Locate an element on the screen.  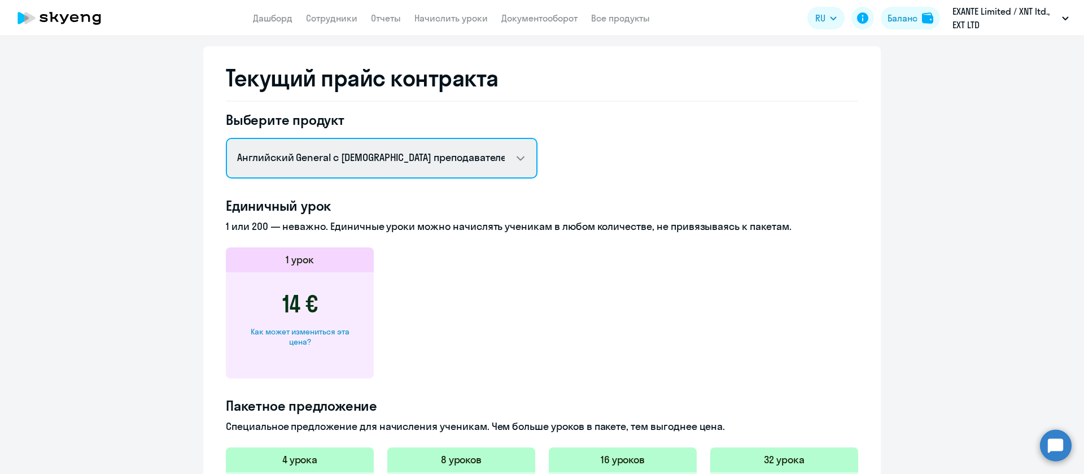
a: Дашборд is located at coordinates (273, 18).